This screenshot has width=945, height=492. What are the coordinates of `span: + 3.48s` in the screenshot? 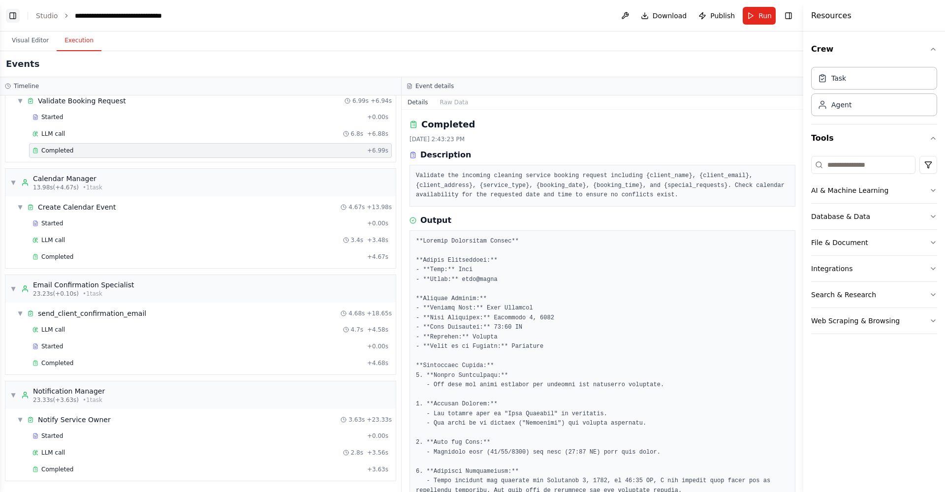 It's located at (377, 240).